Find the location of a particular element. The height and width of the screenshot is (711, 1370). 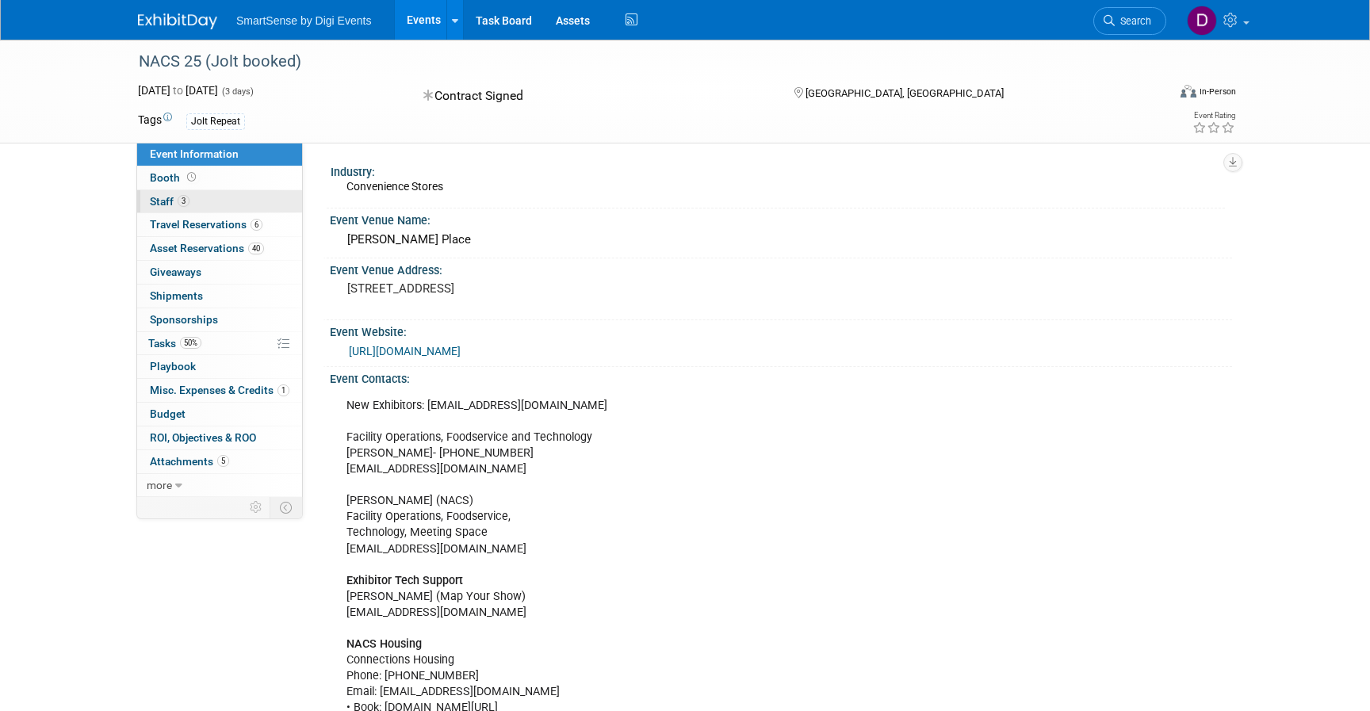

span: to is located at coordinates (178, 90).